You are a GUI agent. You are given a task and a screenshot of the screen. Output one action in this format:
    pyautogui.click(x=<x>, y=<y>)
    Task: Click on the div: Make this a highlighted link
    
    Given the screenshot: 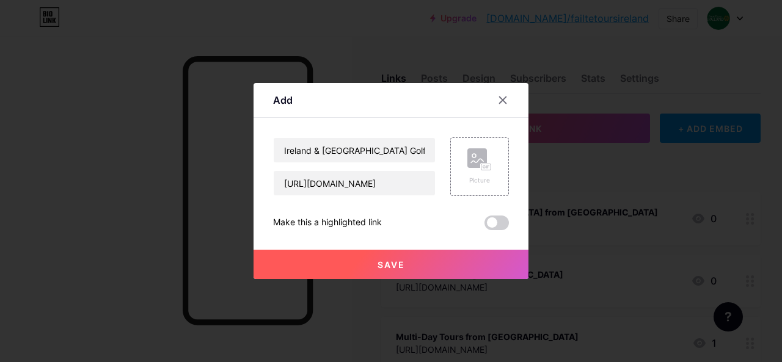 What is the action you would take?
    pyautogui.click(x=327, y=223)
    